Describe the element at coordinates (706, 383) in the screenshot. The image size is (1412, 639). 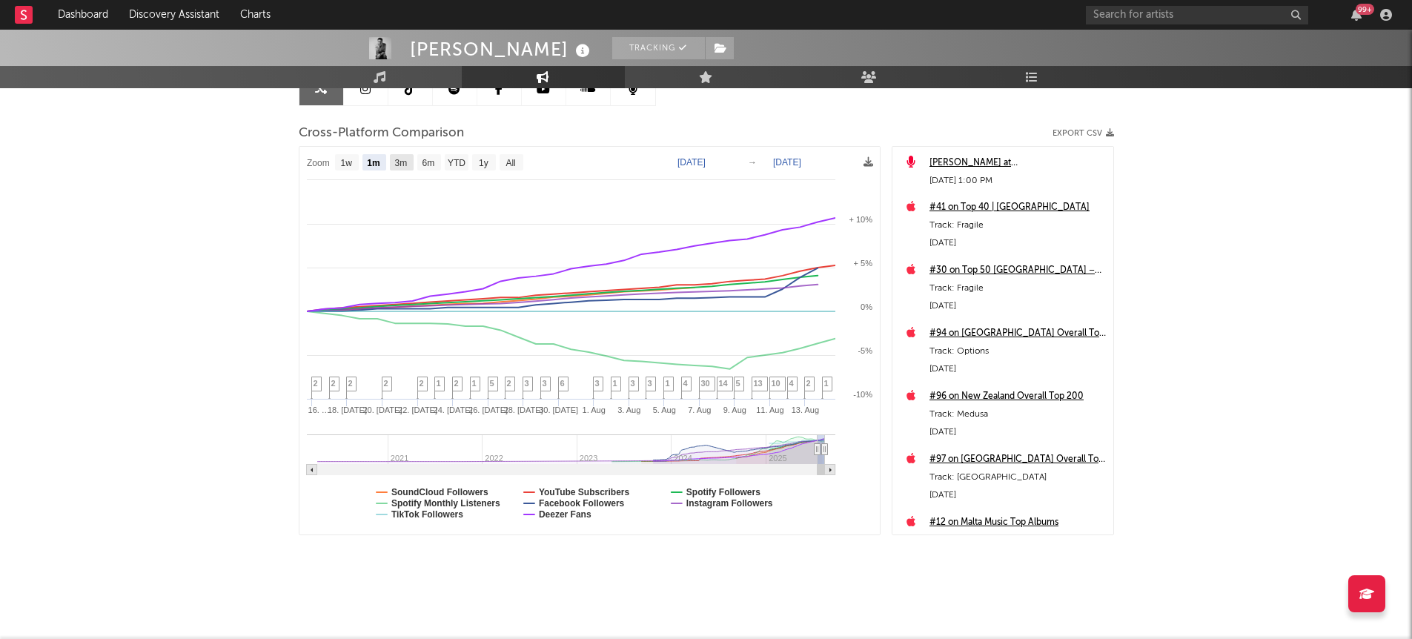
I see `span: 30` at that location.